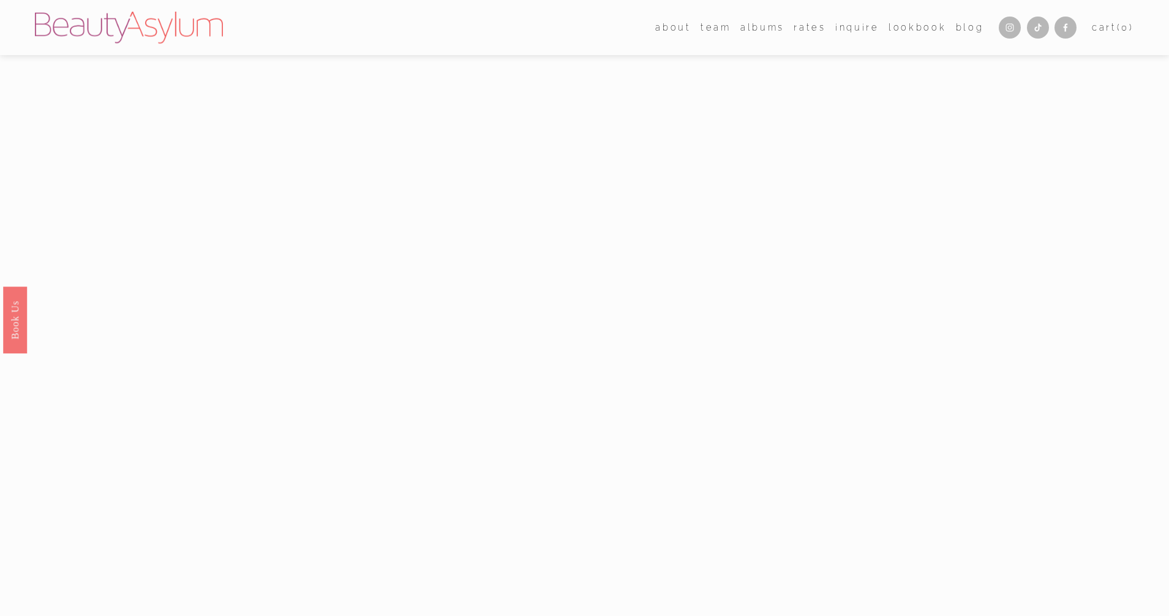  I want to click on a: Facebook, so click(1066, 28).